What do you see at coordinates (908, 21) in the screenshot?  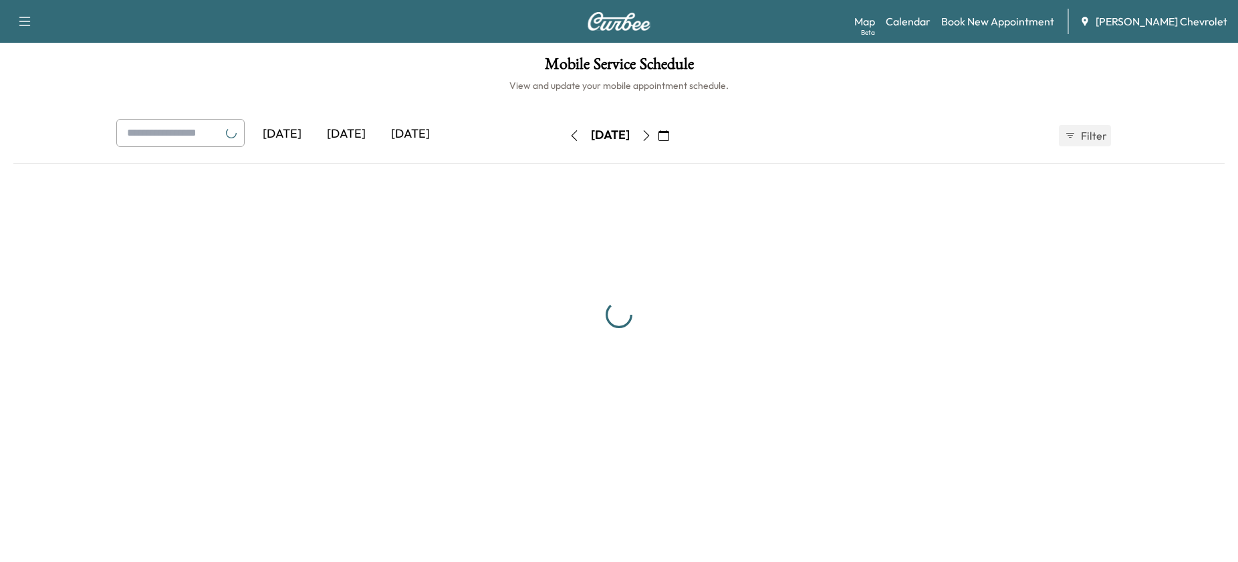 I see `a: Calendar` at bounding box center [908, 21].